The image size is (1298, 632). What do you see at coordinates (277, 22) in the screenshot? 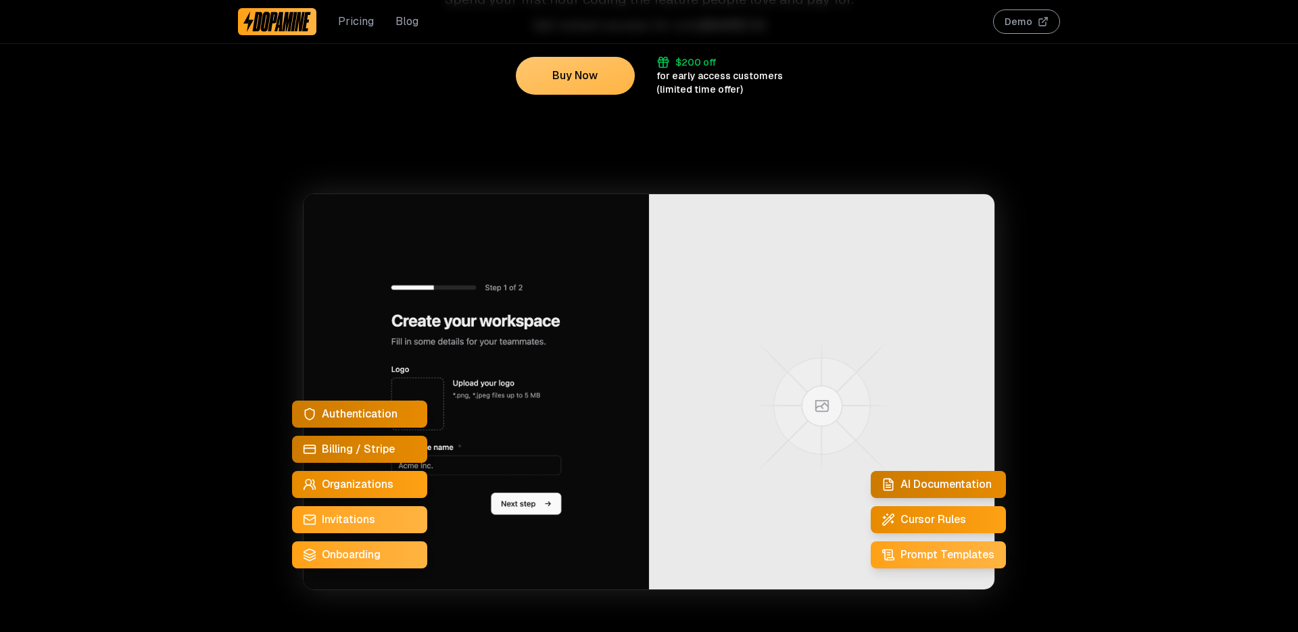
I see `img: Dopamine` at bounding box center [277, 22].